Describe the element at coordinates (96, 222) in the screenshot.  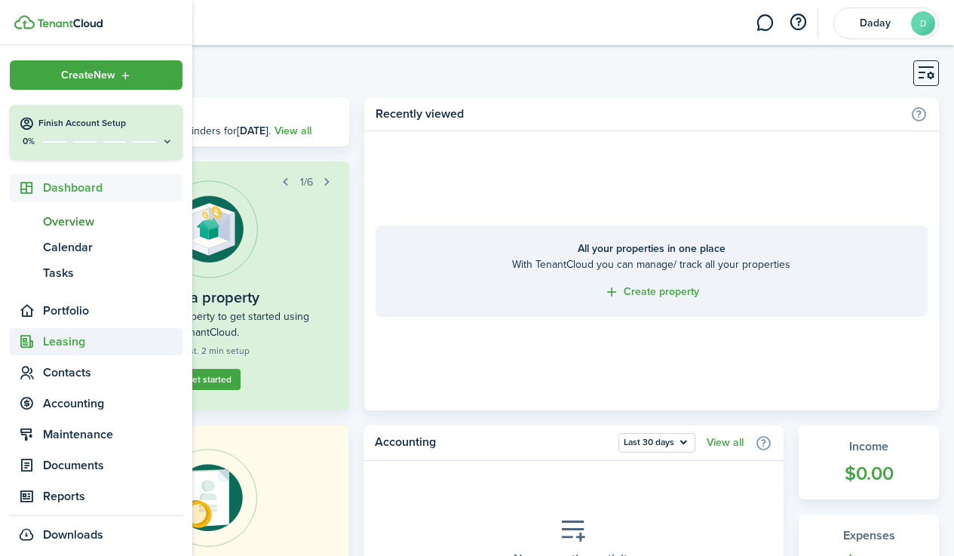
I see `a: Overview` at that location.